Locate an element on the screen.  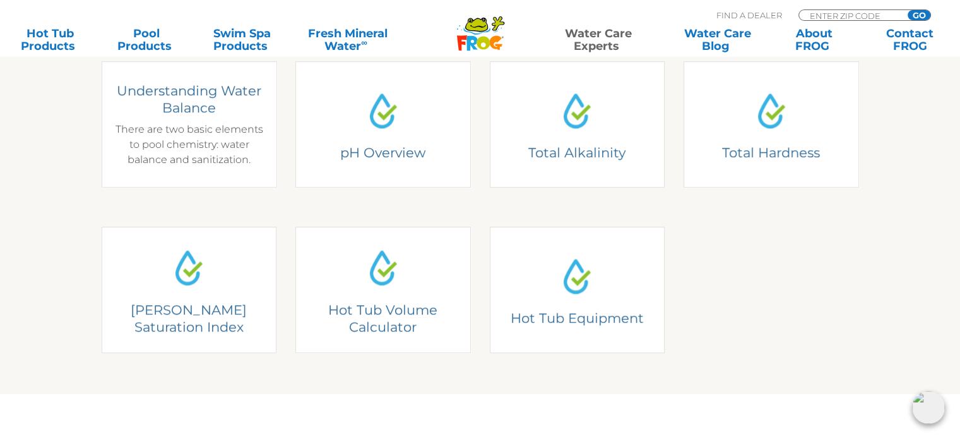
p: Find A Dealer is located at coordinates (749, 15).